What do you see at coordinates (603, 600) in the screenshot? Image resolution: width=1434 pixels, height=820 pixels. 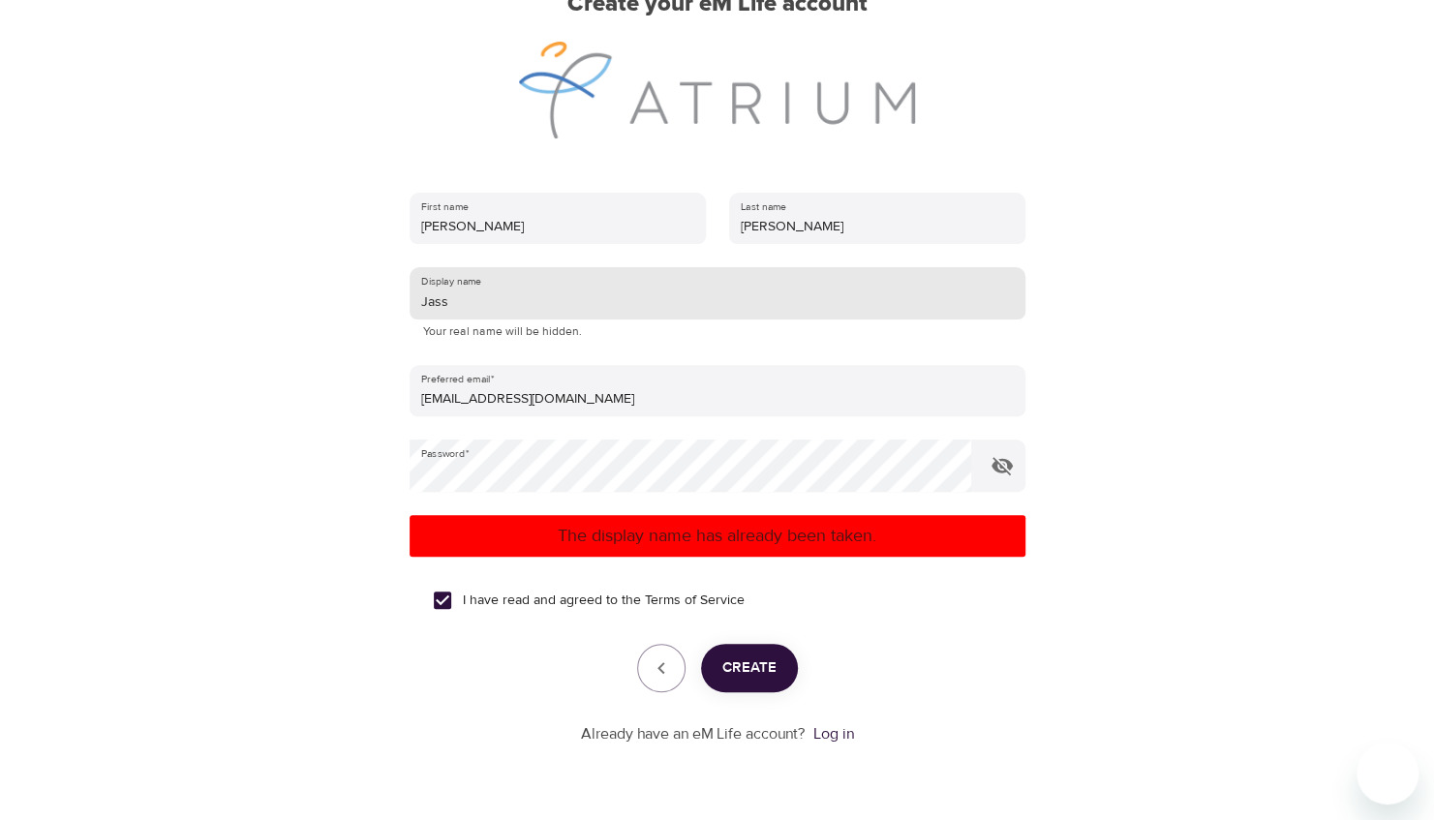 I see `span: I have read and agreed to the` at bounding box center [603, 600].